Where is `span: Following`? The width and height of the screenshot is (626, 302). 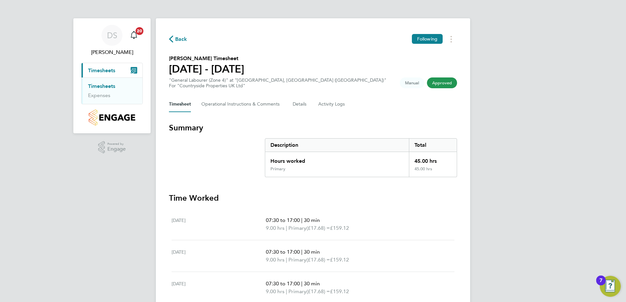
span: Following is located at coordinates (427, 39).